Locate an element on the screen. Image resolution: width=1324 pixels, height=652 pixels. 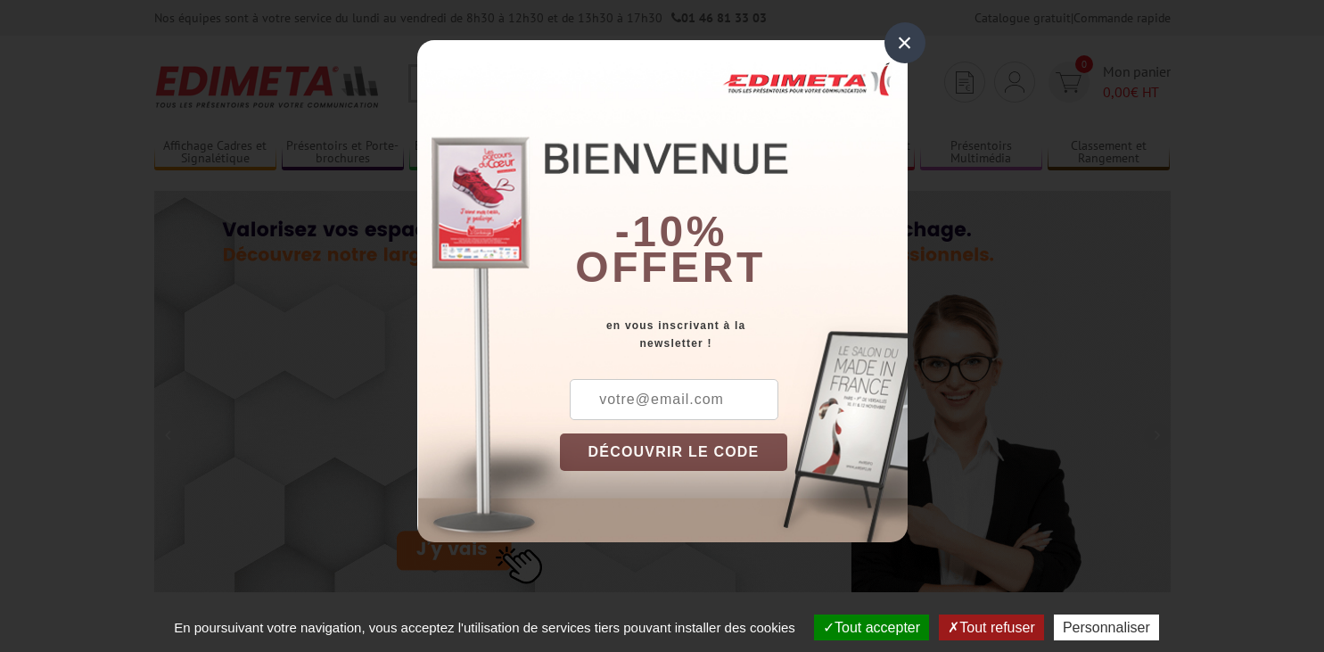
span: En poursuivant votre navigation, vous acceptez l'utilisation de services tiers pouvant installer ... is located at coordinates (484, 627).